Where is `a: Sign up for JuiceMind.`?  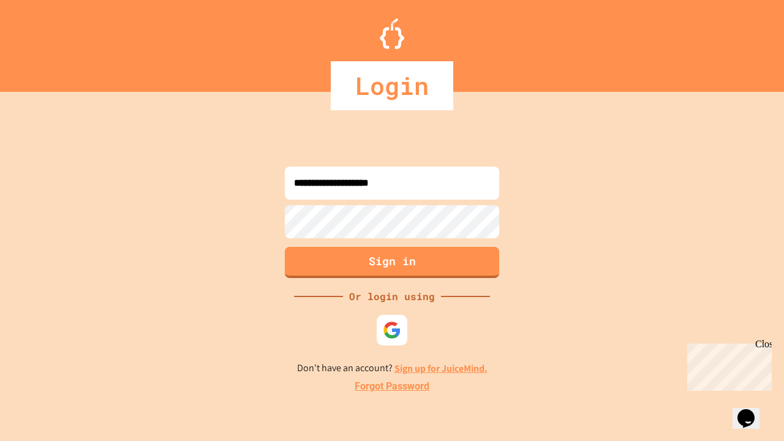
a: Sign up for JuiceMind. is located at coordinates (441, 368).